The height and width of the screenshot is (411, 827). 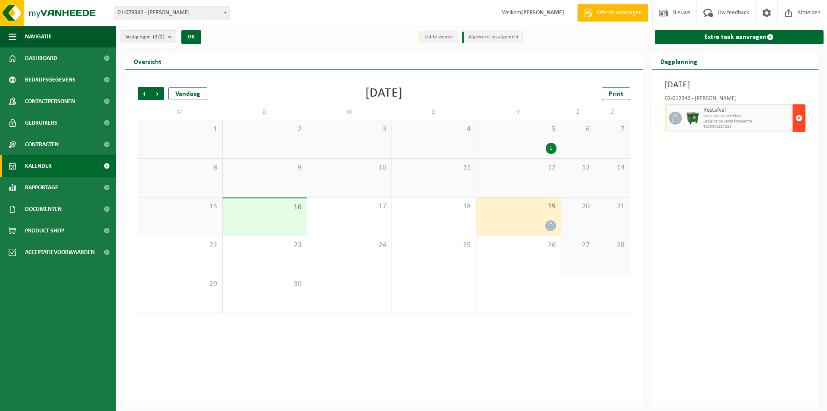 What do you see at coordinates (578, 129) in the screenshot?
I see `span: 6` at bounding box center [578, 129].